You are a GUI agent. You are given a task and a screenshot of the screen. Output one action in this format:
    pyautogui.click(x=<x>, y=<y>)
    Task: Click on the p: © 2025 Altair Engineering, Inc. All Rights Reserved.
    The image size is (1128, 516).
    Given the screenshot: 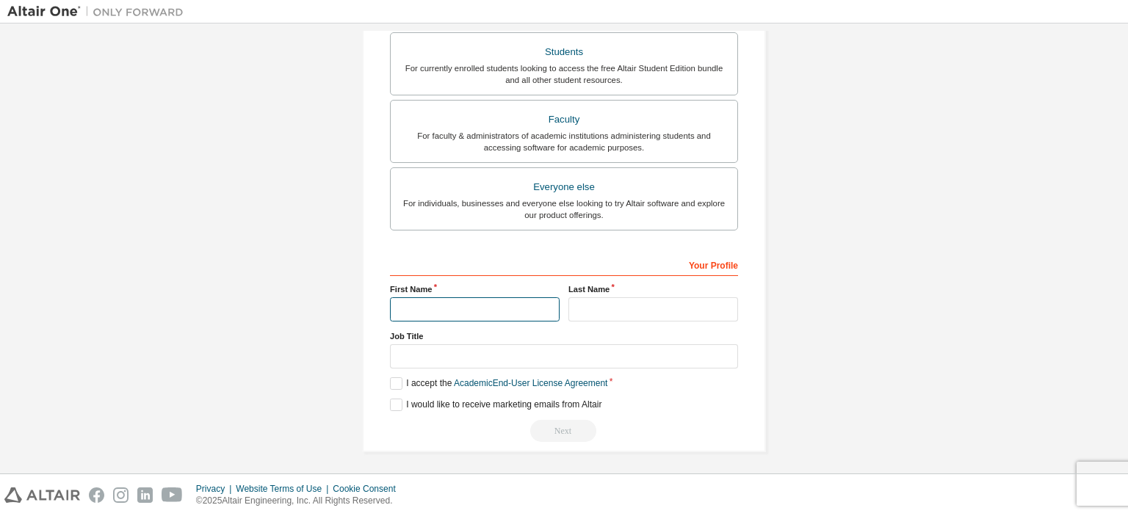 What is the action you would take?
    pyautogui.click(x=300, y=501)
    